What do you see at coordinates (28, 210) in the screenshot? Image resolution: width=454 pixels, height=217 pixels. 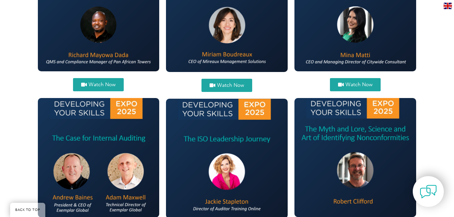 I see `a: BACK TO TOP` at bounding box center [28, 210].